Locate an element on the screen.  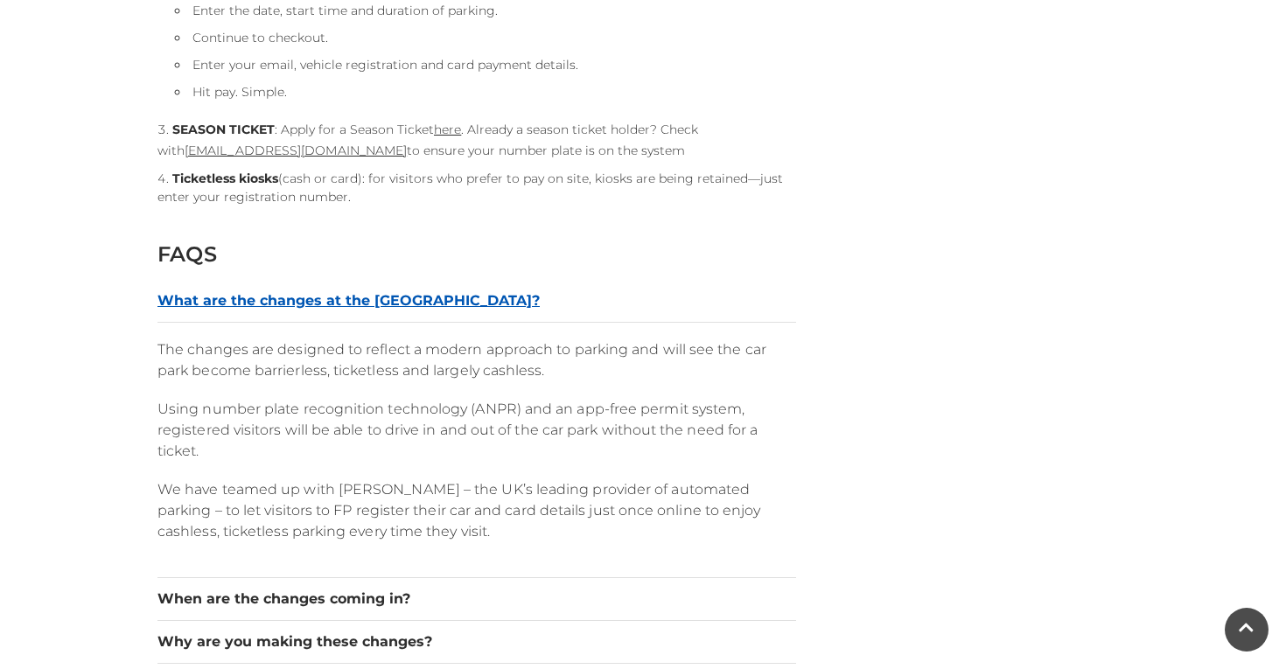
p: Using number plate recognition technology (ANPR) and an app-free permit system, registered visito... is located at coordinates (477, 430).